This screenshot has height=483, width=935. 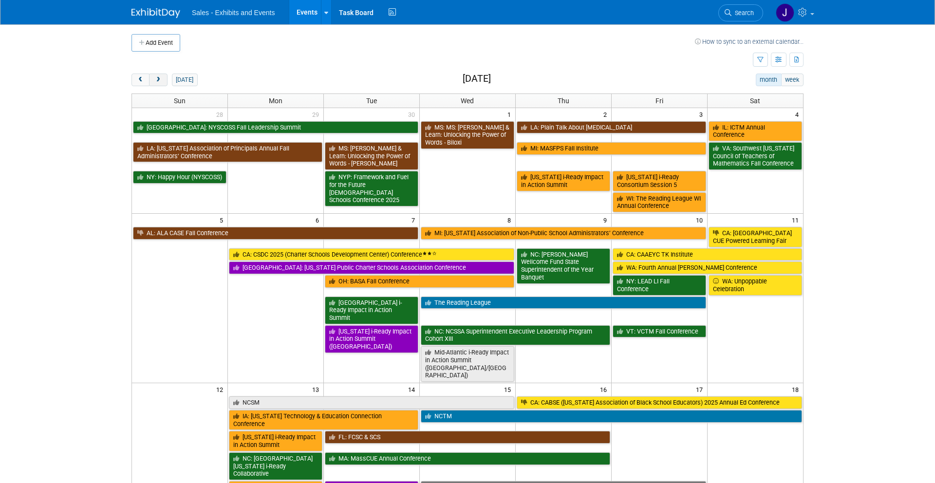 What do you see at coordinates (372, 101) in the screenshot?
I see `span: Tue` at bounding box center [372, 101].